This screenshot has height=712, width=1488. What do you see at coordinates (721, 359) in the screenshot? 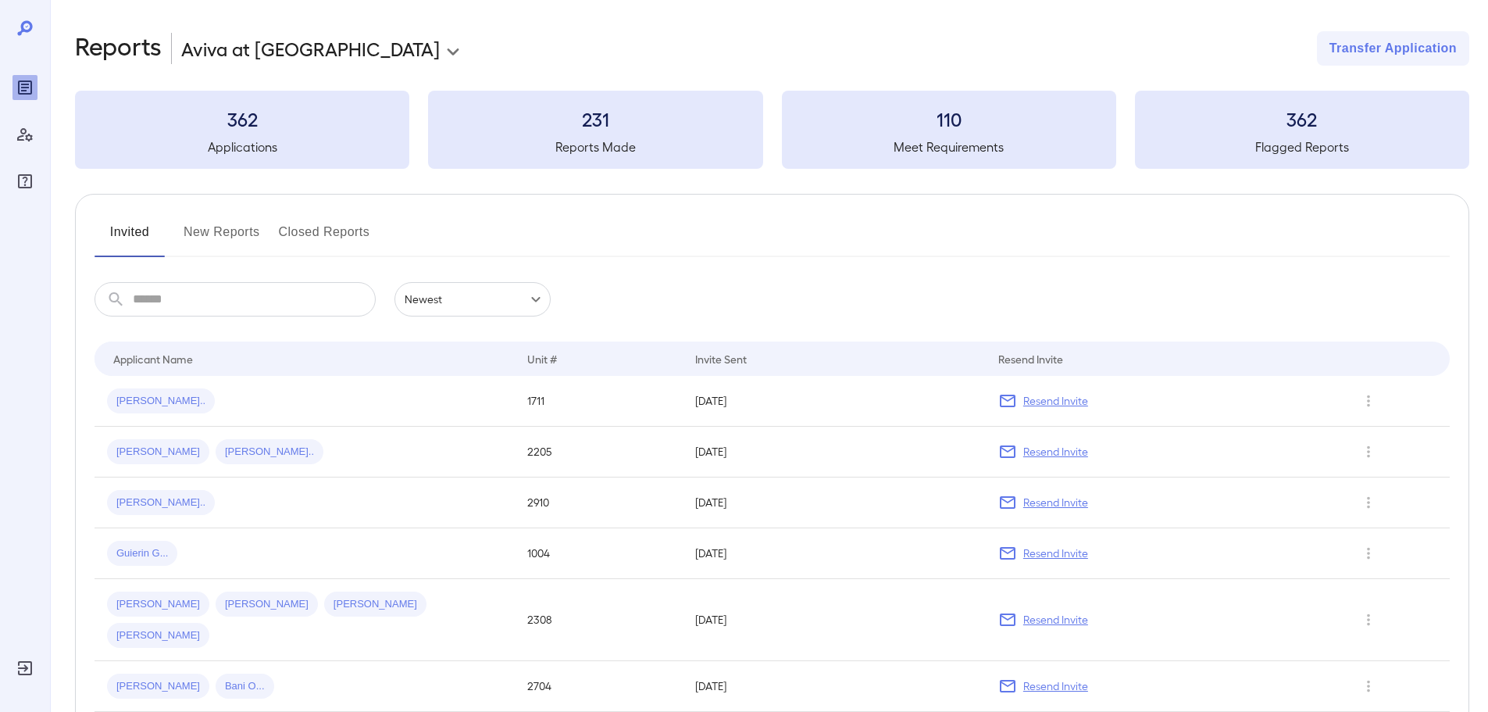
I see `div: Invite Sent` at bounding box center [721, 359].